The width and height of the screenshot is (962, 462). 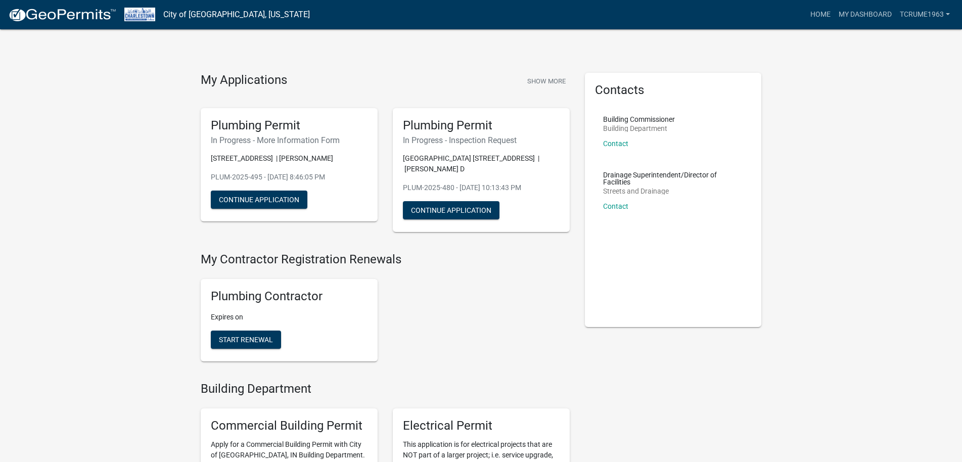 What do you see at coordinates (481, 426) in the screenshot?
I see `h5: Electrical Permit` at bounding box center [481, 426].